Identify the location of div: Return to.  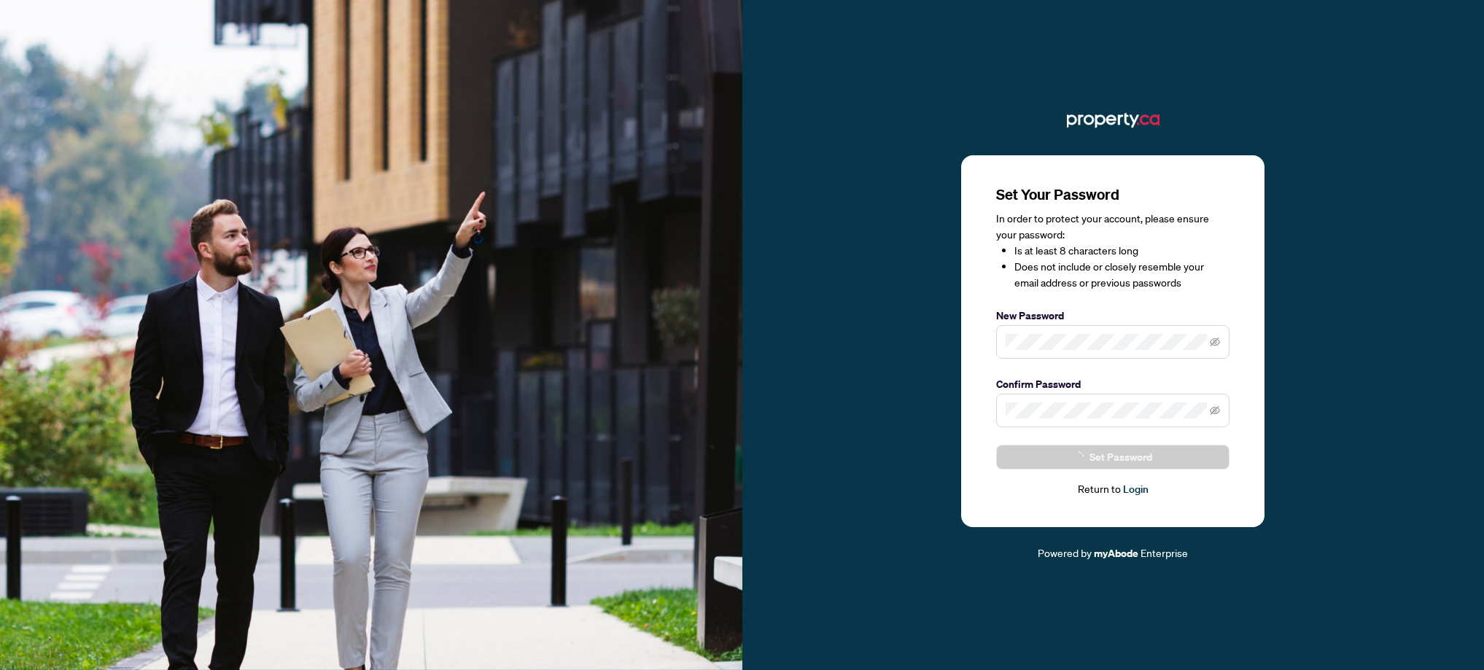
(1112, 489).